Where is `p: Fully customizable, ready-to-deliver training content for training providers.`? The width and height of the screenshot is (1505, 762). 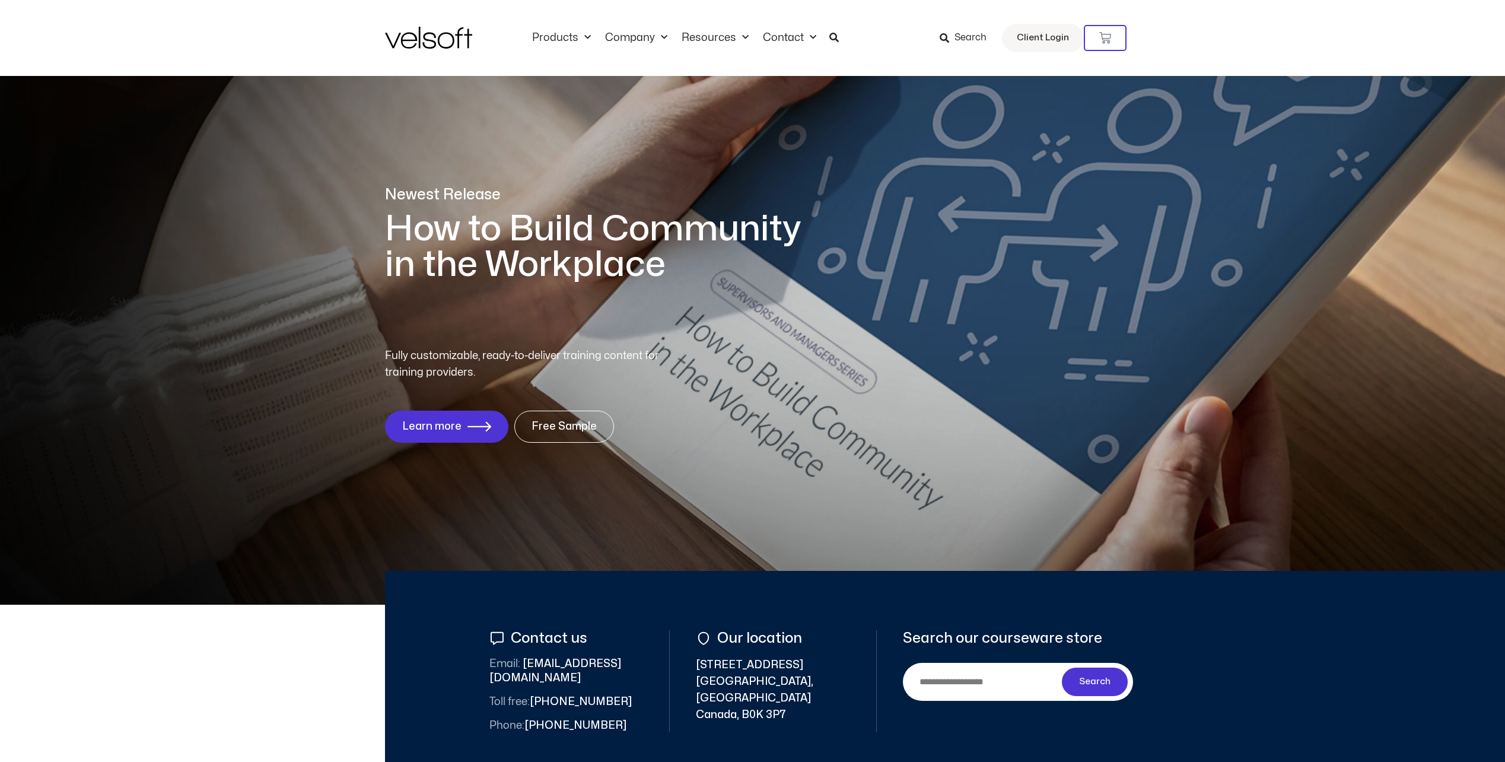
p: Fully customizable, ready-to-deliver training content for training providers. is located at coordinates (533, 364).